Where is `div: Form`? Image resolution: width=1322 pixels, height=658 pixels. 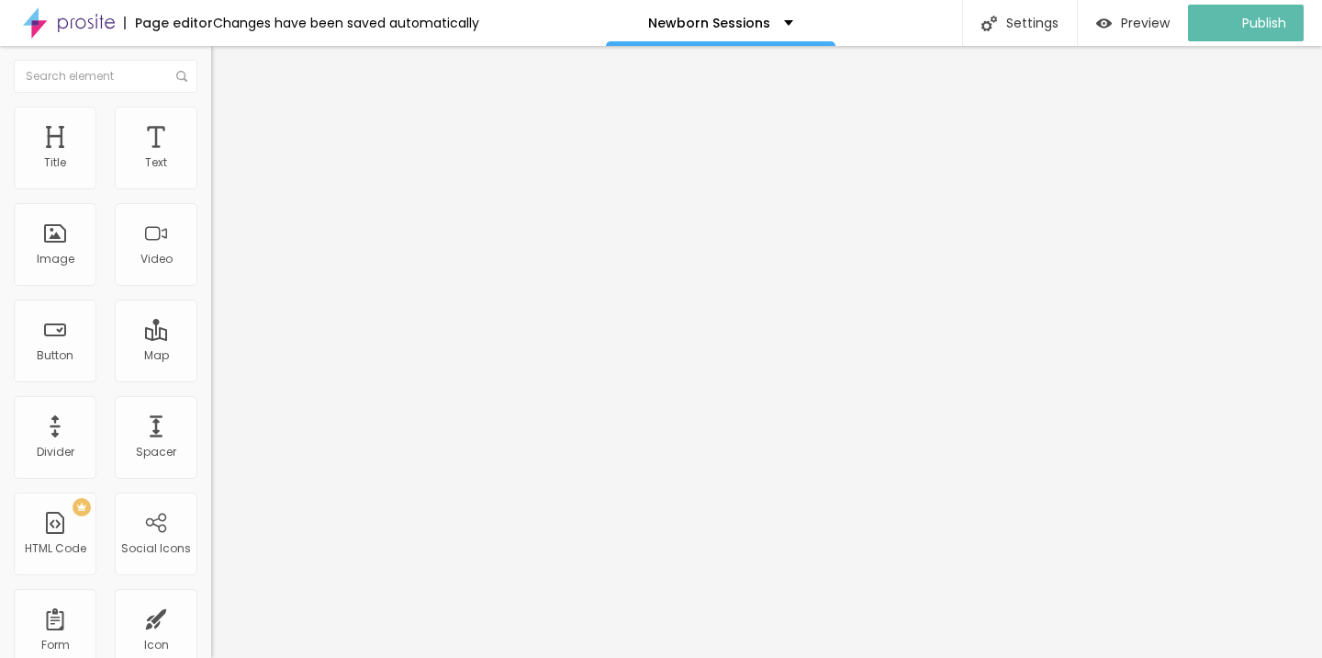
div: Form is located at coordinates (55, 645).